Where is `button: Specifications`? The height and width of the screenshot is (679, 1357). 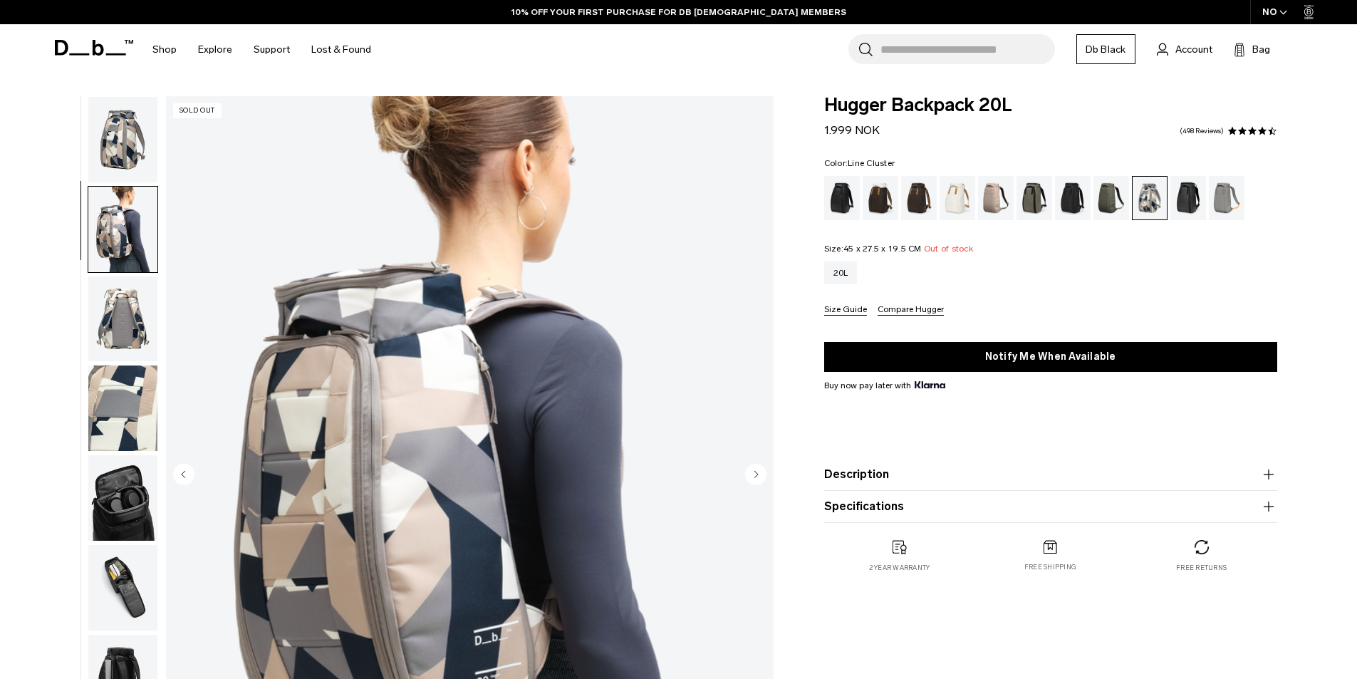 button: Specifications is located at coordinates (1050, 506).